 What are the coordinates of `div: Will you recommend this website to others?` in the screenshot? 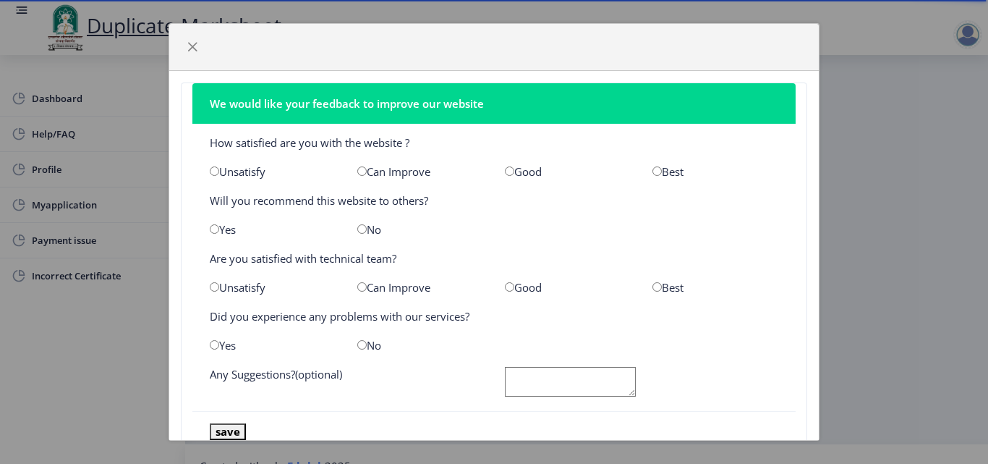 It's located at (494, 200).